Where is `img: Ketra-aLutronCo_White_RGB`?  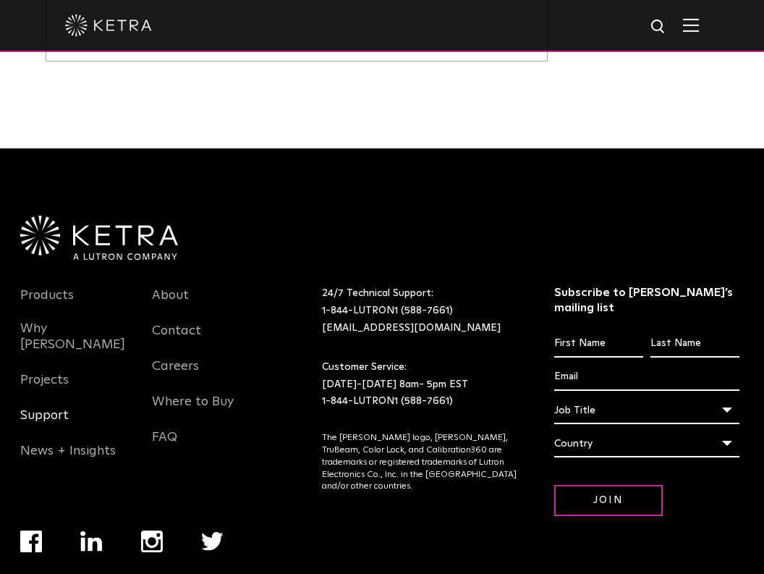
img: Ketra-aLutronCo_White_RGB is located at coordinates (99, 238).